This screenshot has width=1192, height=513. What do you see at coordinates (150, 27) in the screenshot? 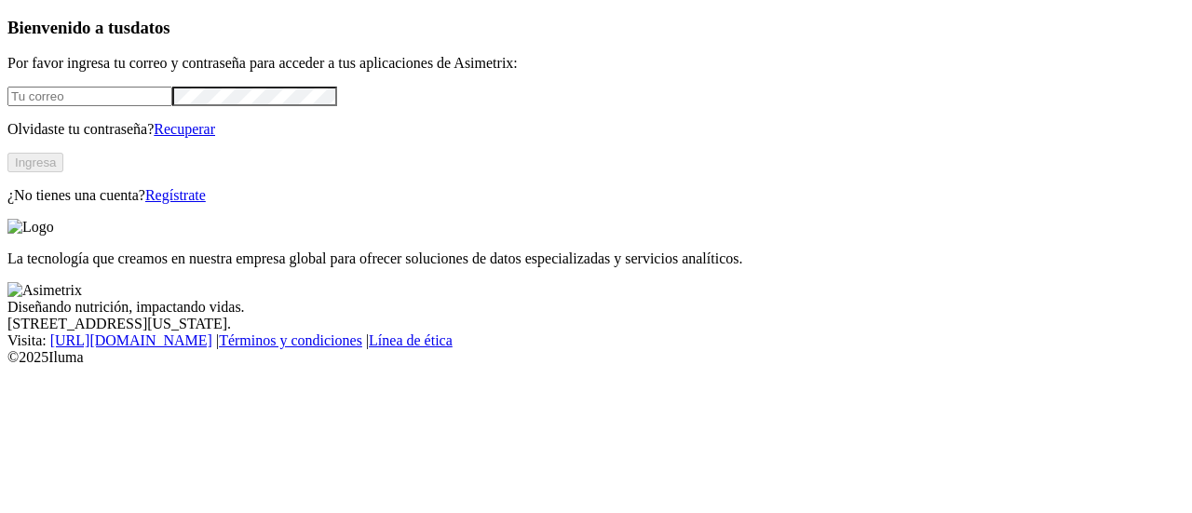
I see `span: datos` at bounding box center [150, 27].